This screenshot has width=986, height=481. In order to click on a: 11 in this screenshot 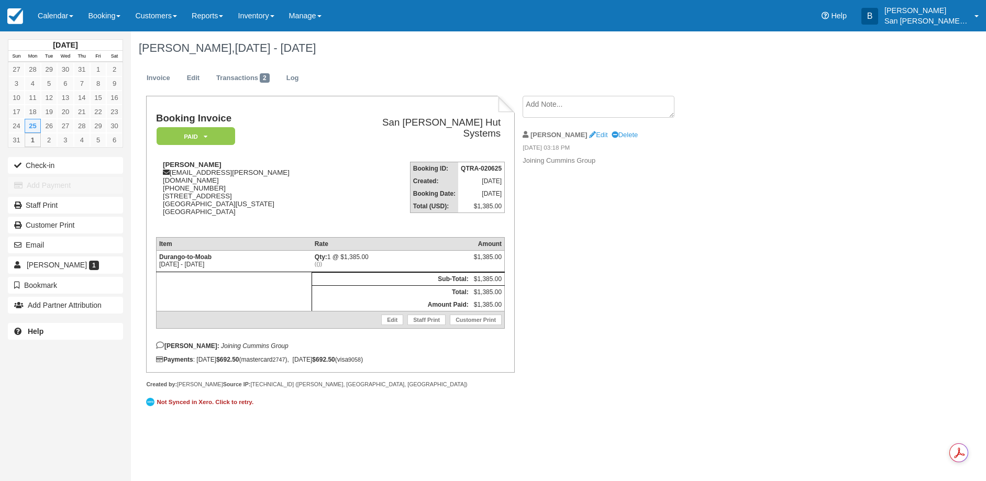, I will do `click(32, 97)`.